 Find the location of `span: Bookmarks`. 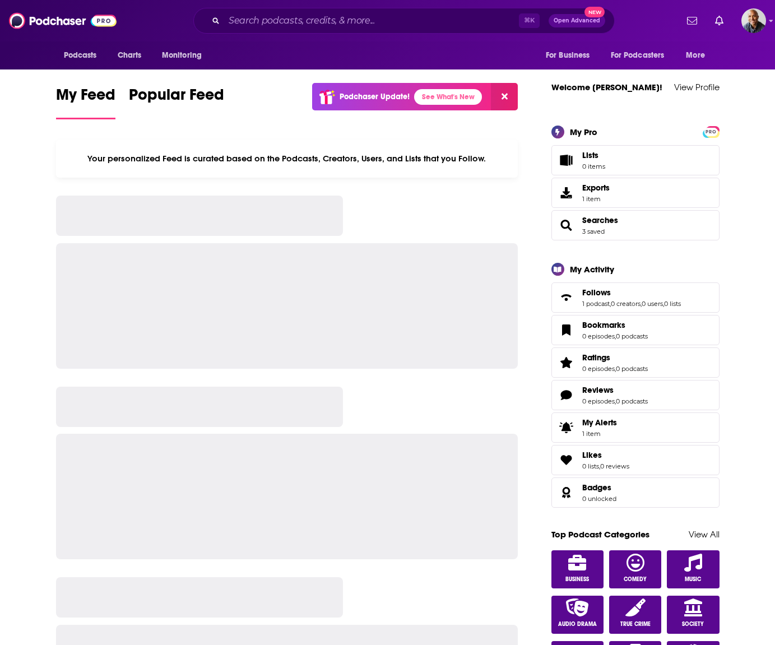

span: Bookmarks is located at coordinates (635, 330).